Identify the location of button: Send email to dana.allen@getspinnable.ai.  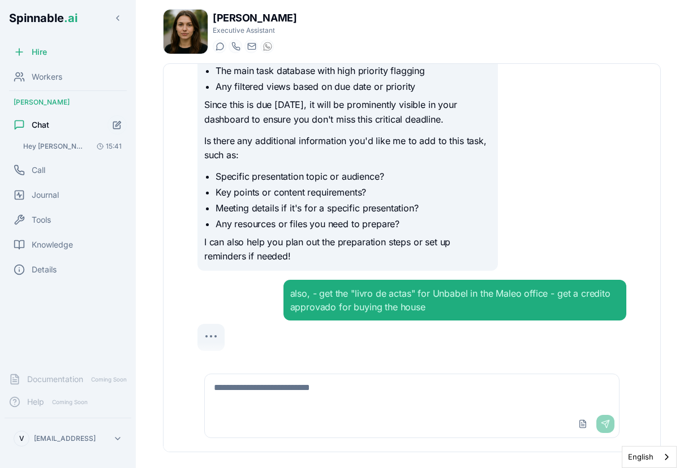
(251, 46).